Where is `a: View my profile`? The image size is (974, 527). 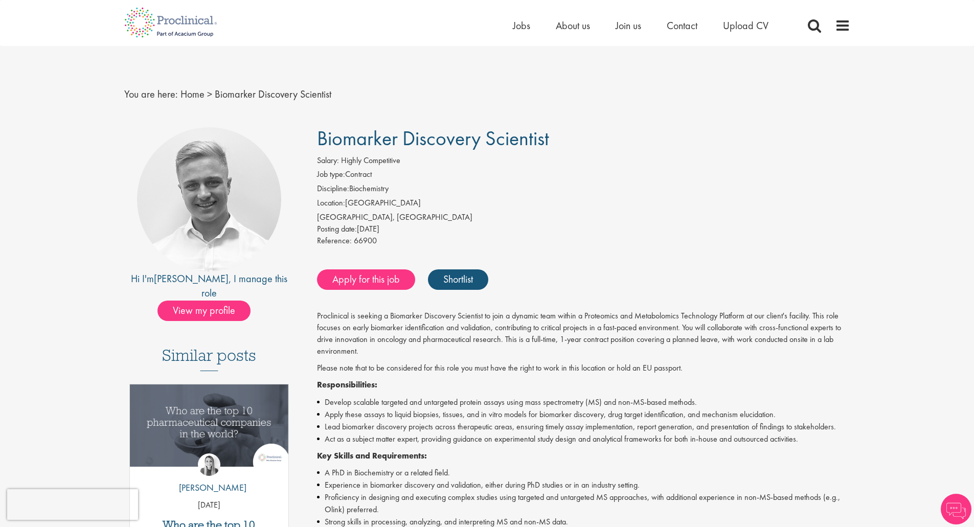 a: View my profile is located at coordinates (209, 309).